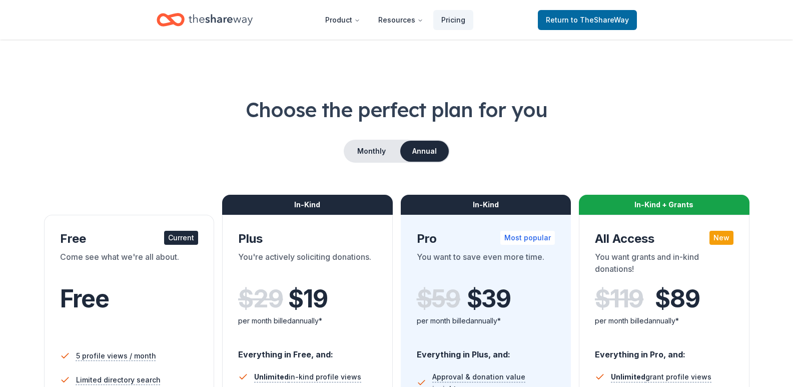 Image resolution: width=793 pixels, height=387 pixels. What do you see at coordinates (453, 20) in the screenshot?
I see `a: Pricing` at bounding box center [453, 20].